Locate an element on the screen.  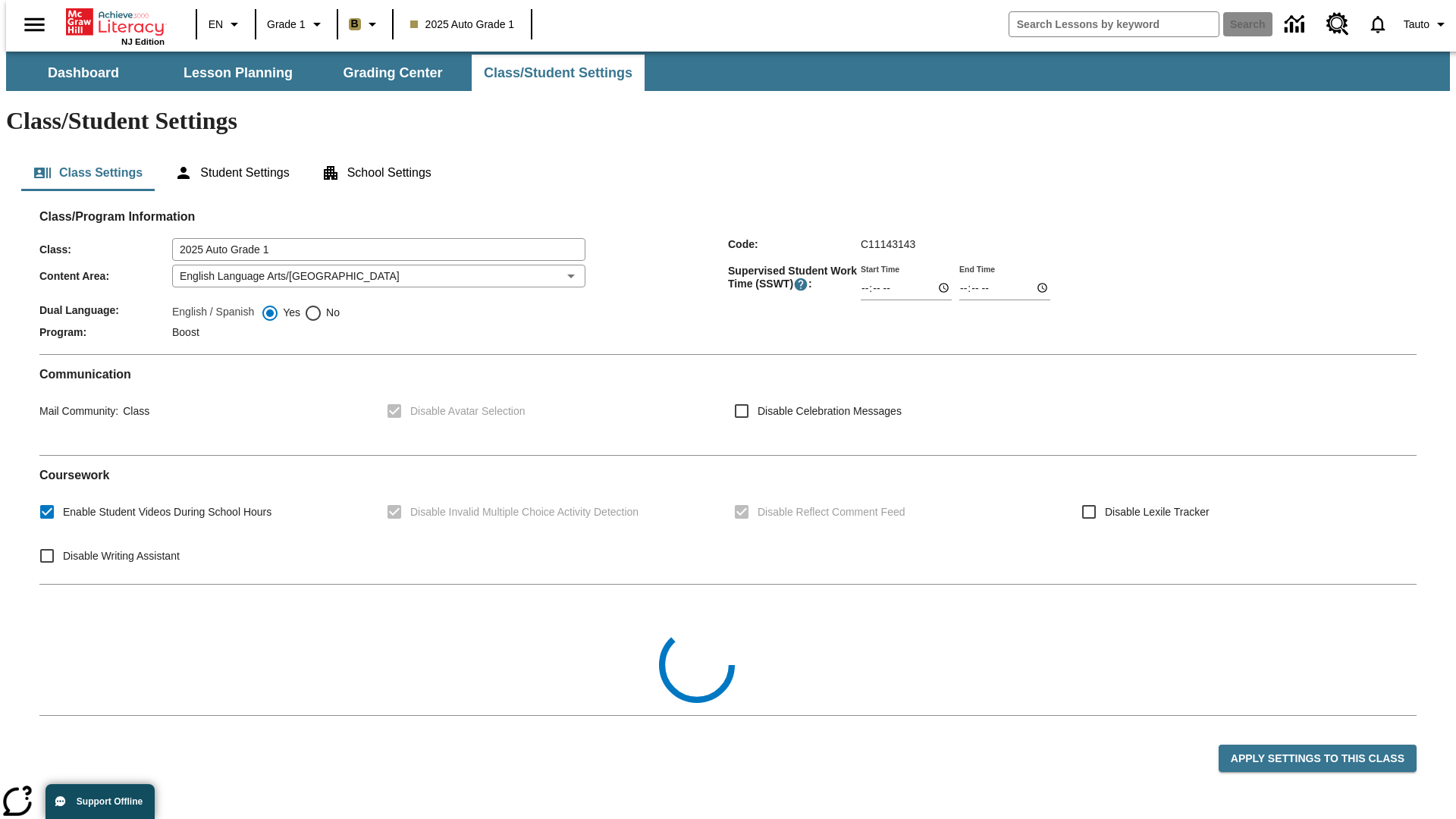
div: Class Collections is located at coordinates (728, 650).